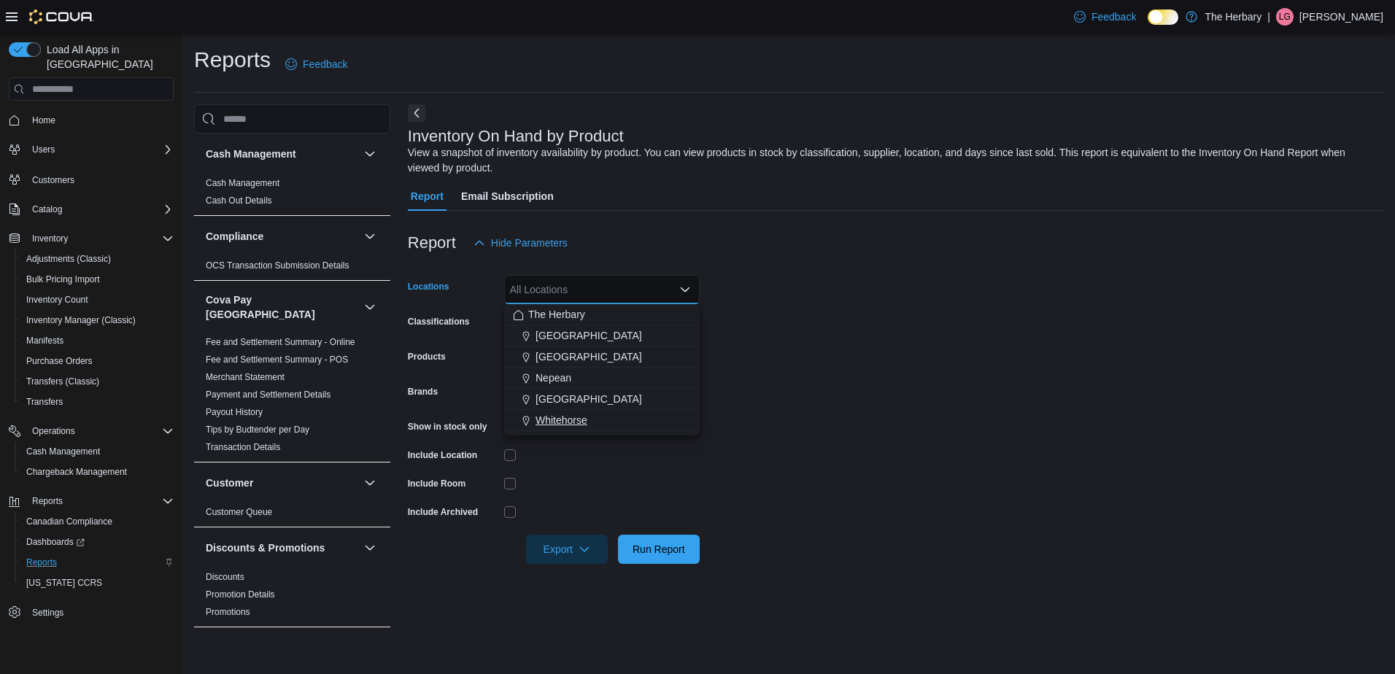 The width and height of the screenshot is (1395, 674). I want to click on a: Discounts, so click(225, 577).